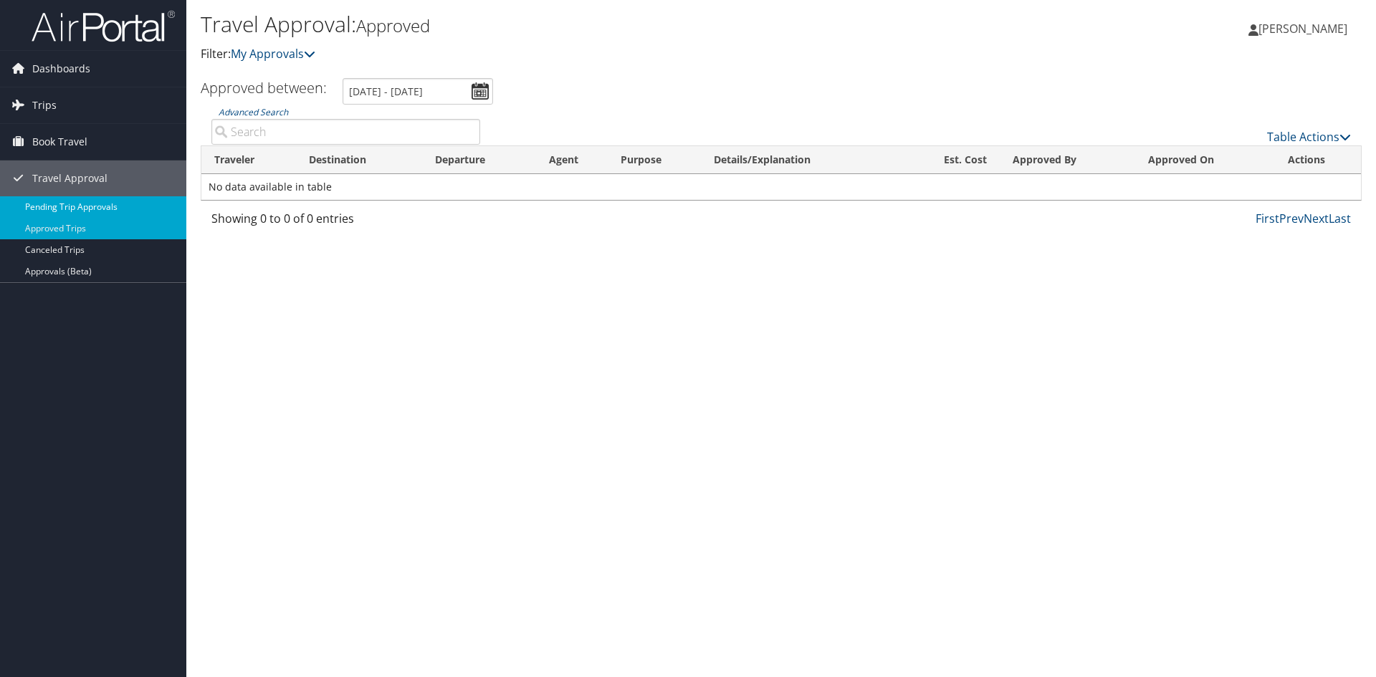  Describe the element at coordinates (264, 87) in the screenshot. I see `h3: Approved between:` at that location.